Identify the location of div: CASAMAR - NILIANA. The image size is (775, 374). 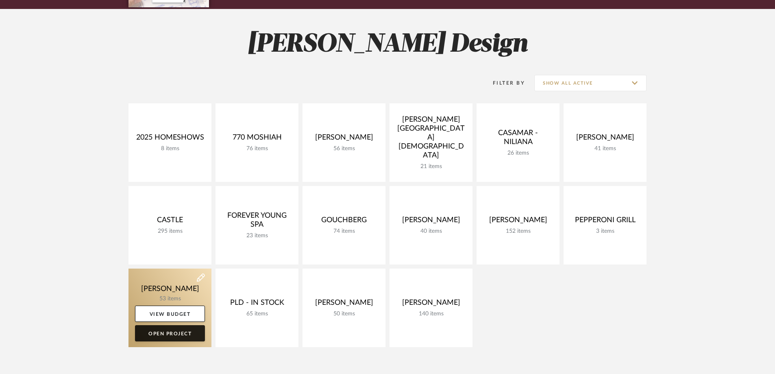
(518, 139).